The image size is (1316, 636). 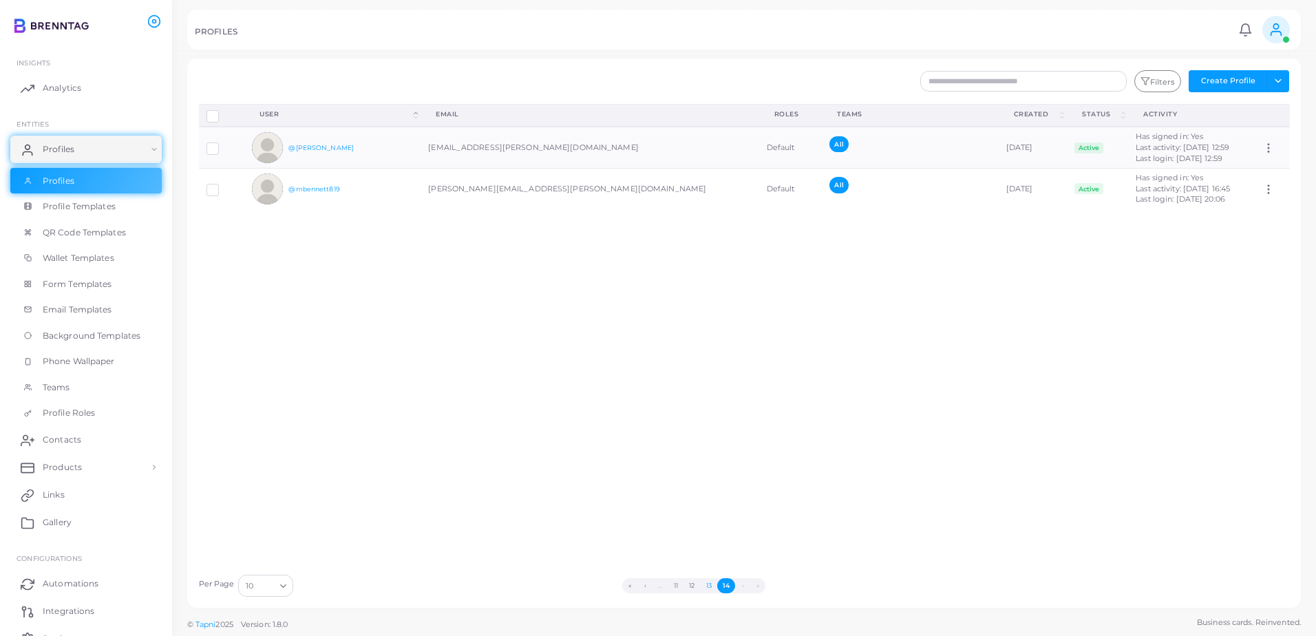 What do you see at coordinates (86, 467) in the screenshot?
I see `a: Products` at bounding box center [86, 467].